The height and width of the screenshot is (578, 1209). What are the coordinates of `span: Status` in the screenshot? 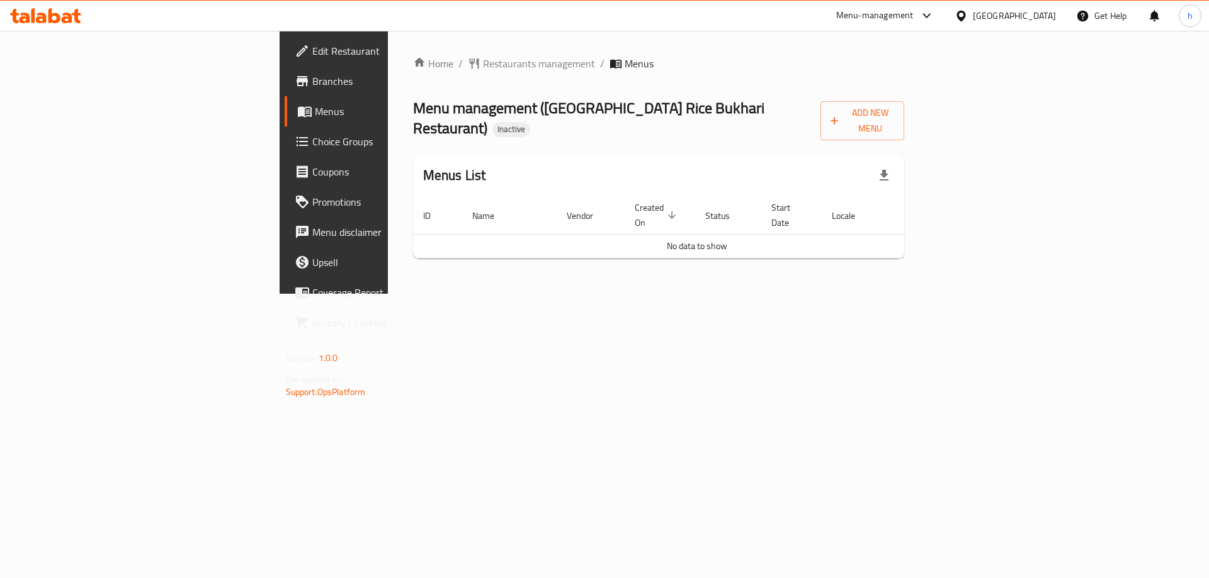 It's located at (725, 216).